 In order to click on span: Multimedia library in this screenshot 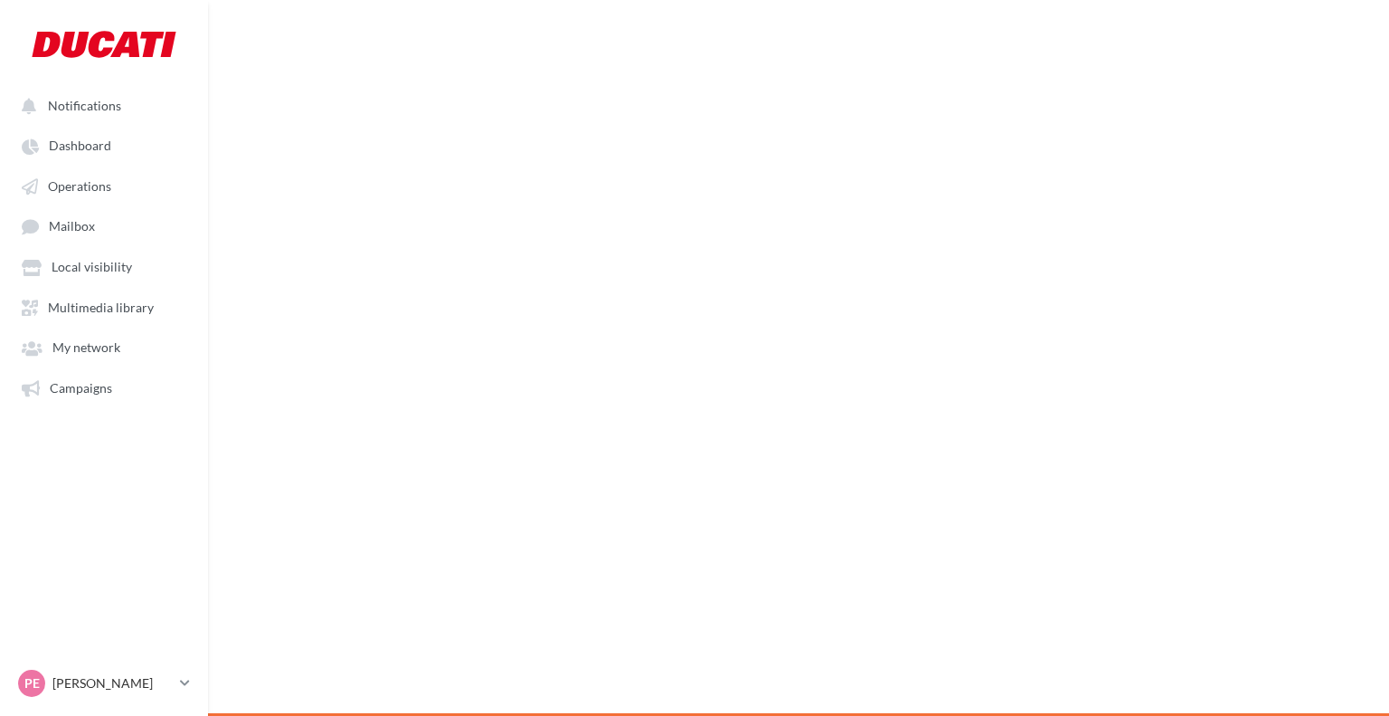, I will do `click(100, 307)`.